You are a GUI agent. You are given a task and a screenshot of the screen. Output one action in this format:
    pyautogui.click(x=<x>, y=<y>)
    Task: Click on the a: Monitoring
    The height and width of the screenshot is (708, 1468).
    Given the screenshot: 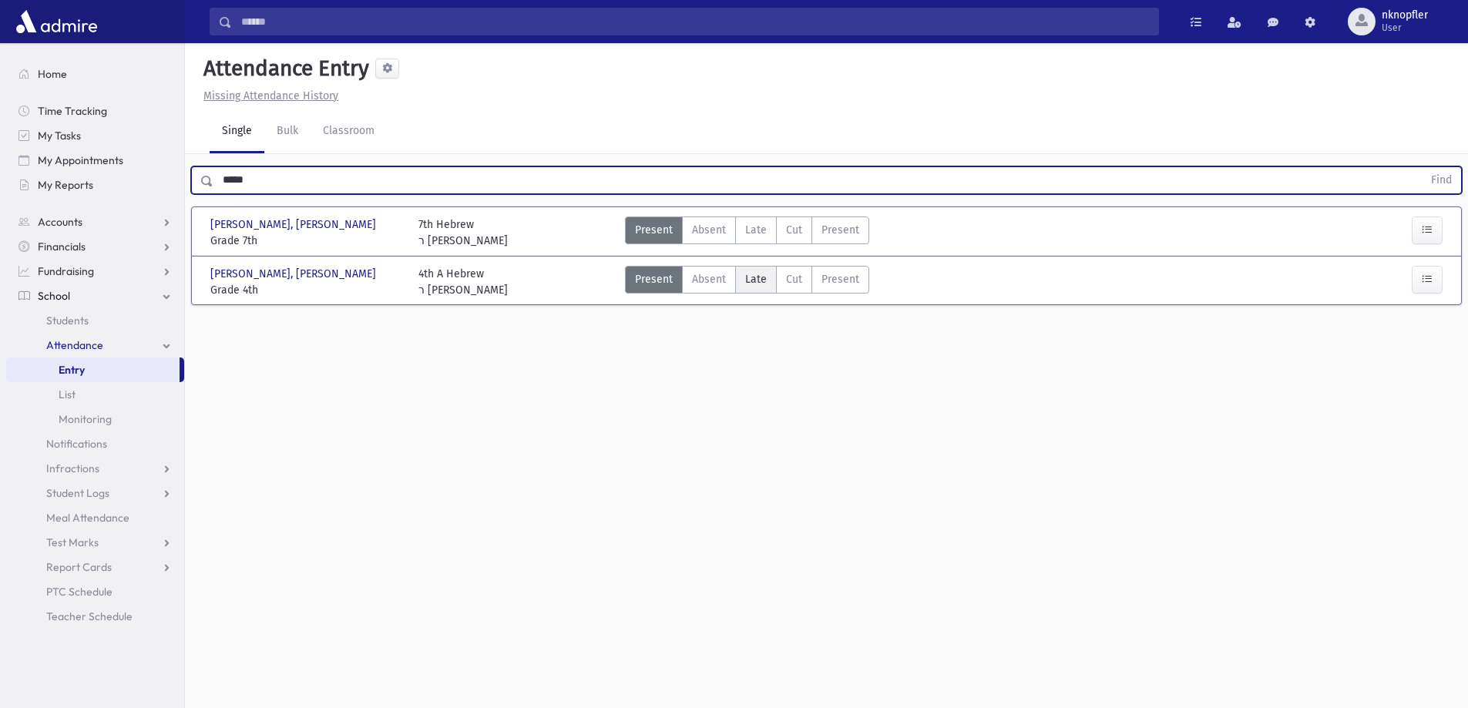 What is the action you would take?
    pyautogui.click(x=95, y=419)
    